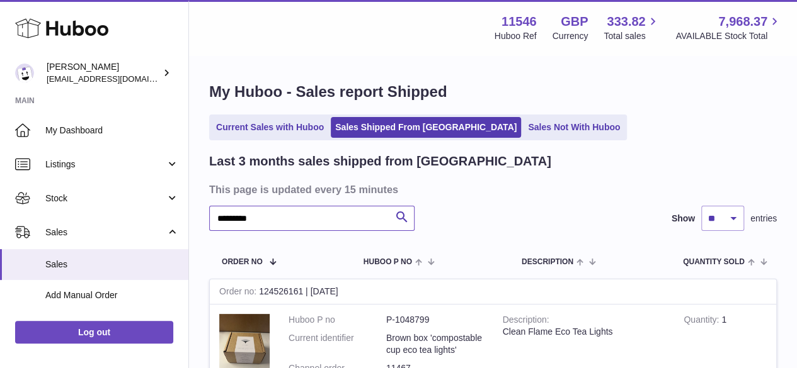 This screenshot has width=797, height=368. I want to click on a: Current Sales with Huboo, so click(270, 127).